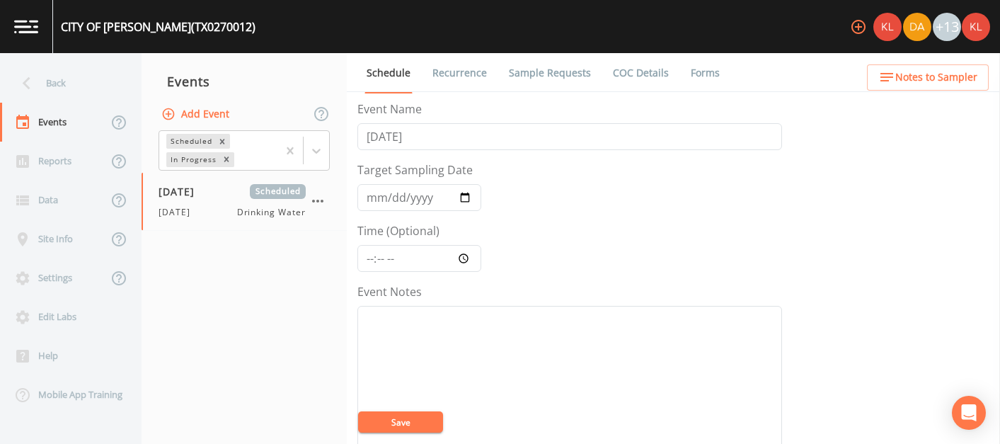  Describe the element at coordinates (399, 231) in the screenshot. I see `label: Time (Optional)` at that location.